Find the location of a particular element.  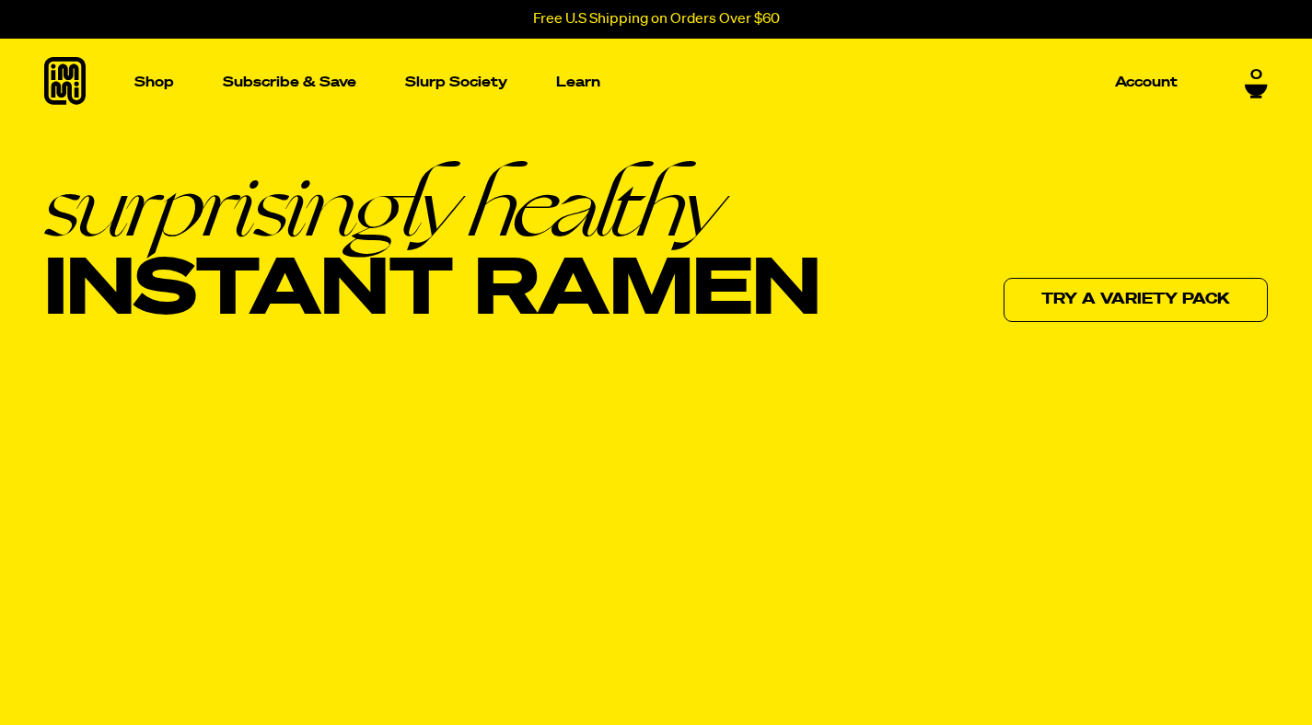

em: surprisingly healthy is located at coordinates (432, 206).